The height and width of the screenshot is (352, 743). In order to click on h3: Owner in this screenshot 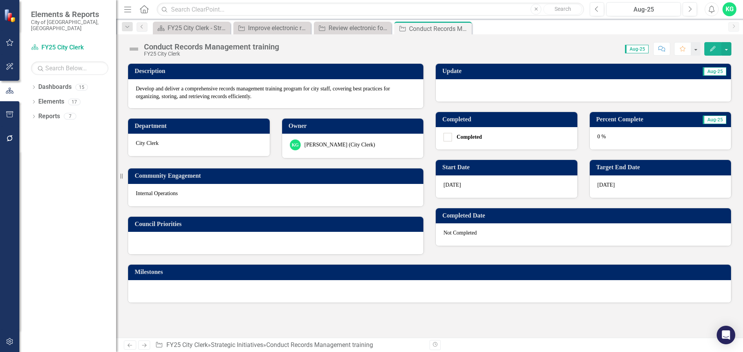, I will do `click(354, 126)`.